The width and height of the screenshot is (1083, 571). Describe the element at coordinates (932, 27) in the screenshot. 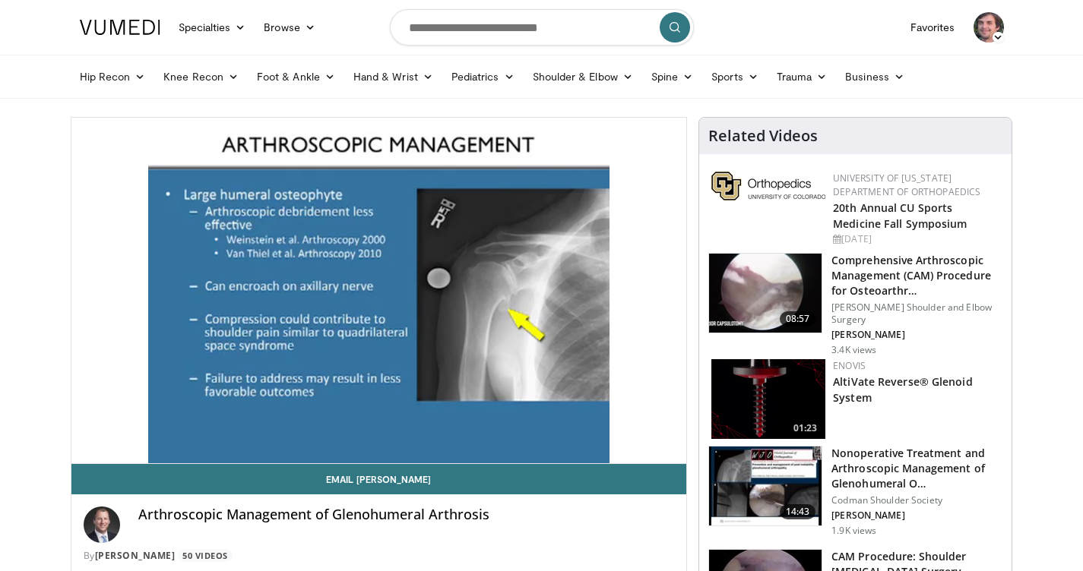

I see `a: Favorites` at that location.